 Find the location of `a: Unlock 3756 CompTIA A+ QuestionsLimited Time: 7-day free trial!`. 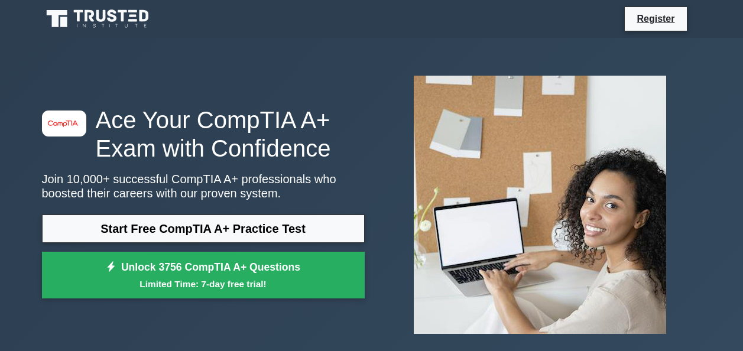

a: Unlock 3756 CompTIA A+ QuestionsLimited Time: 7-day free trial! is located at coordinates (203, 275).